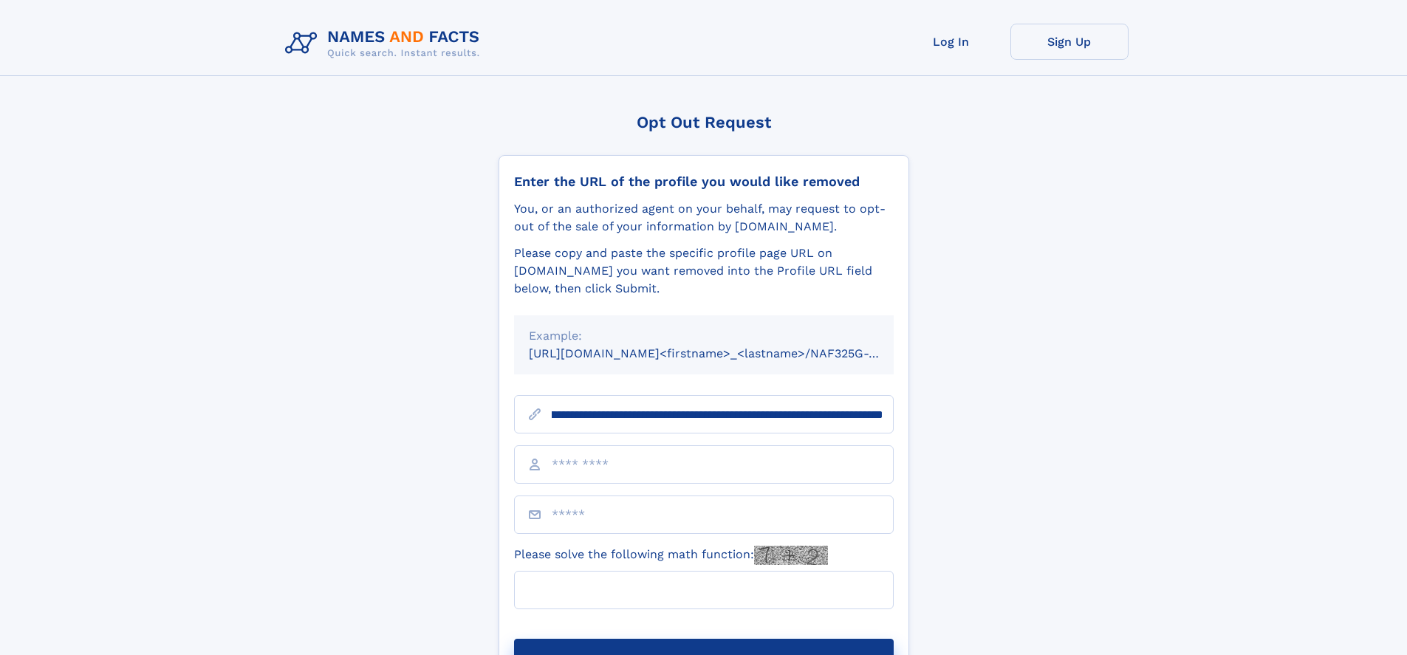 This screenshot has height=655, width=1407. I want to click on div: Example:, so click(704, 336).